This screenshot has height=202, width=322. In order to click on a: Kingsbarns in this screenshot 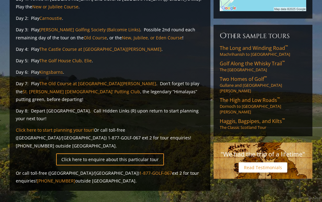, I will do `click(51, 72)`.